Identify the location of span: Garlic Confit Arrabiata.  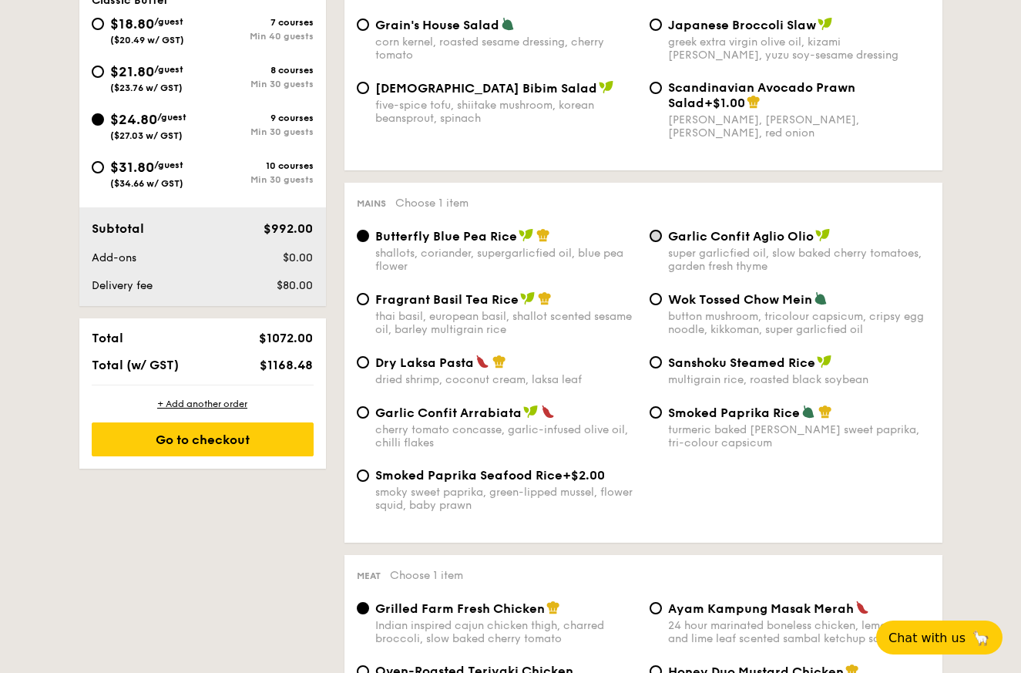
(449, 412).